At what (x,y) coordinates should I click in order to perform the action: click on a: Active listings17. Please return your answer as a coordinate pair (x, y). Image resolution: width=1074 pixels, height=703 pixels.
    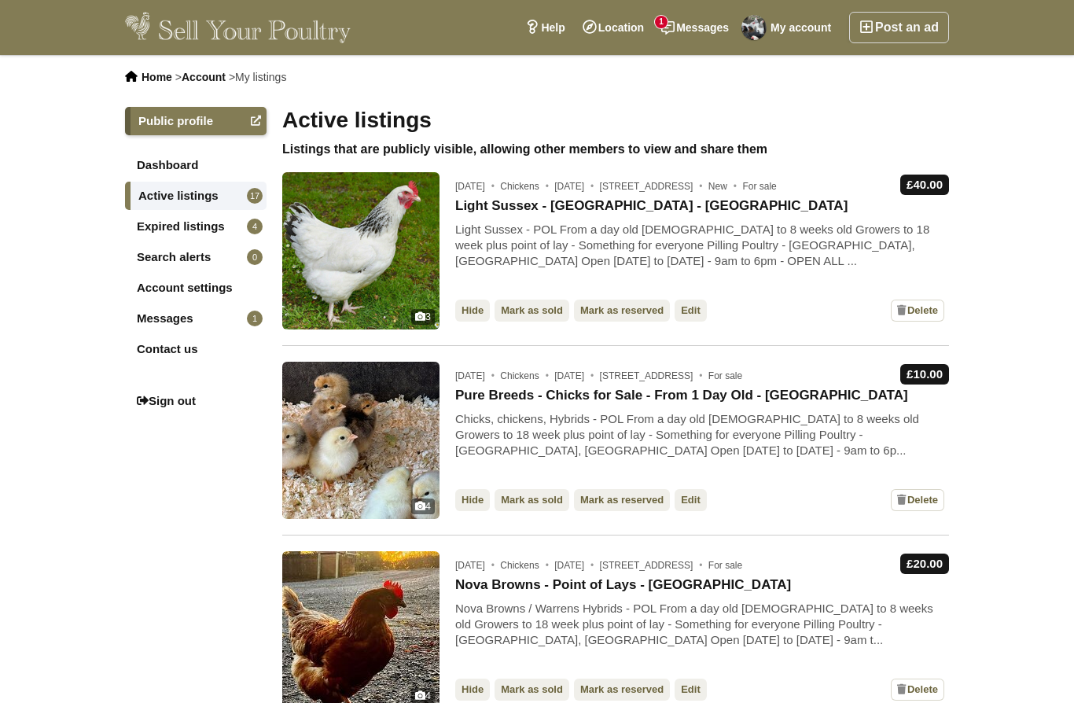
    Looking at the image, I should click on (196, 196).